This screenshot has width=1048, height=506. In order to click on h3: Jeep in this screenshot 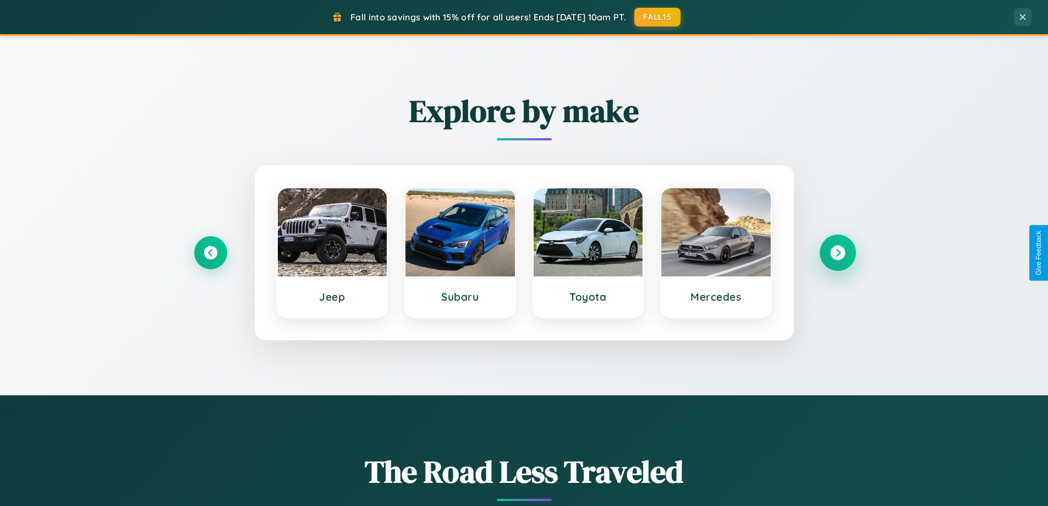, I will do `click(332, 297)`.